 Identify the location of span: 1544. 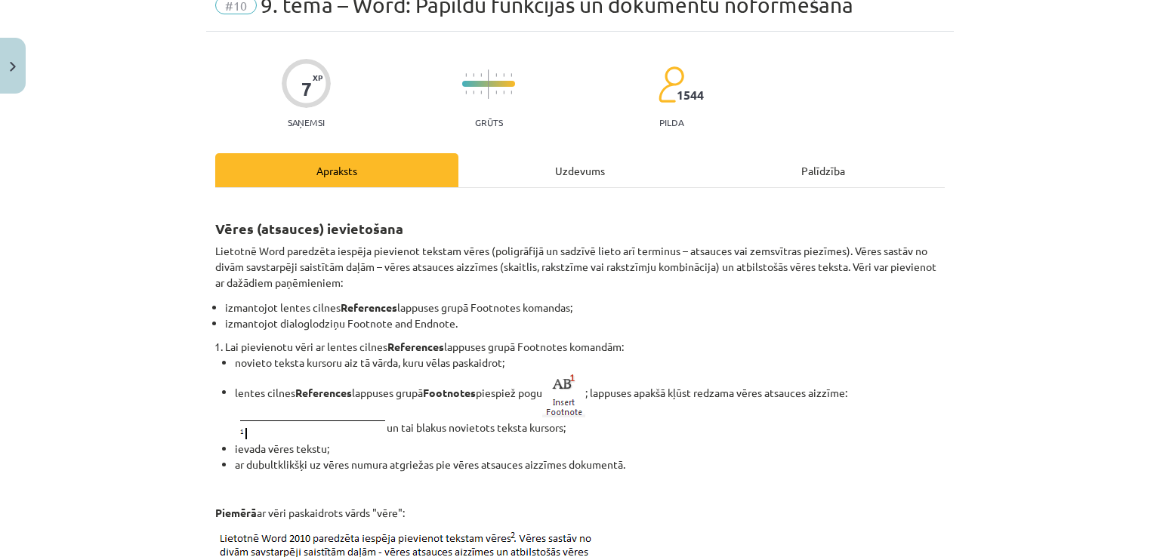
(690, 95).